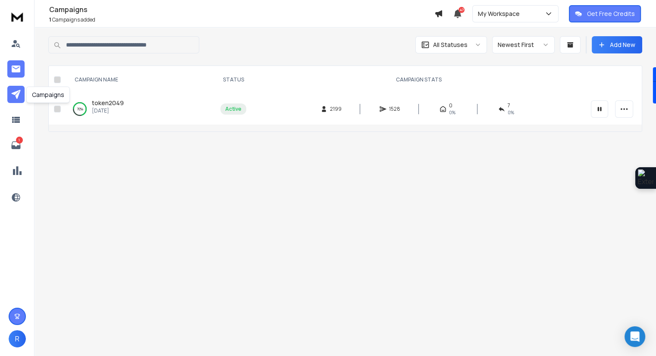 The width and height of the screenshot is (656, 356). Describe the element at coordinates (450, 45) in the screenshot. I see `p: All Statuses` at that location.